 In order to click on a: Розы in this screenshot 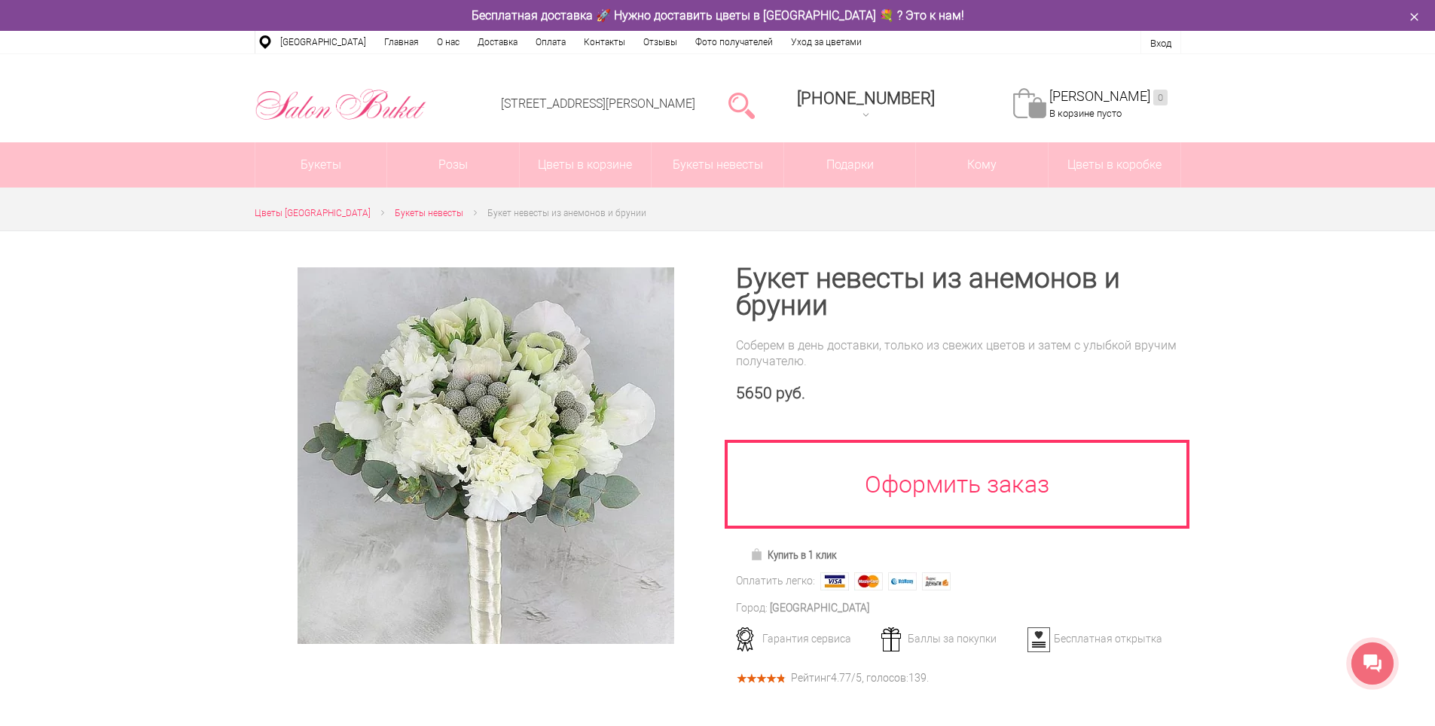, I will do `click(453, 165)`.